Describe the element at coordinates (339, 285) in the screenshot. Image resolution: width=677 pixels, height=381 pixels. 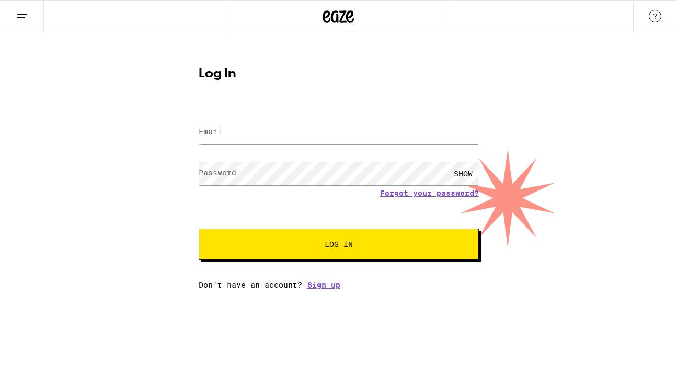
I see `div: Don't have an account?` at that location.